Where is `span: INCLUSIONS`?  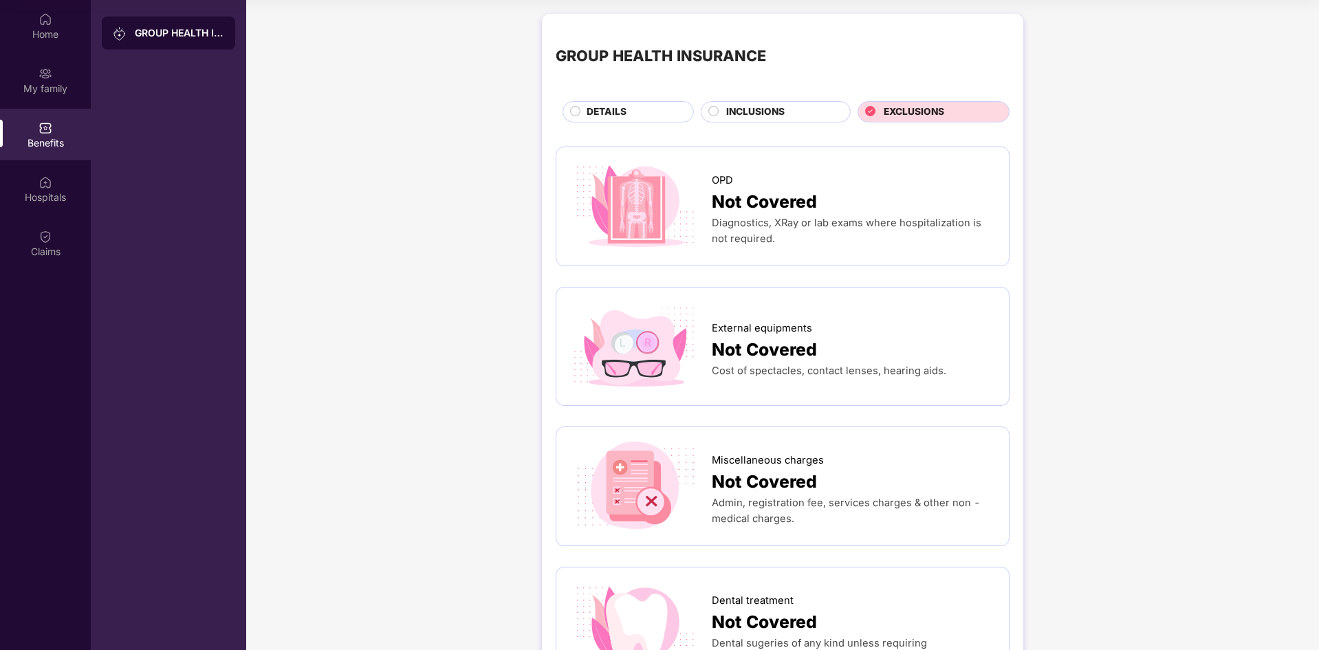 span: INCLUSIONS is located at coordinates (755, 112).